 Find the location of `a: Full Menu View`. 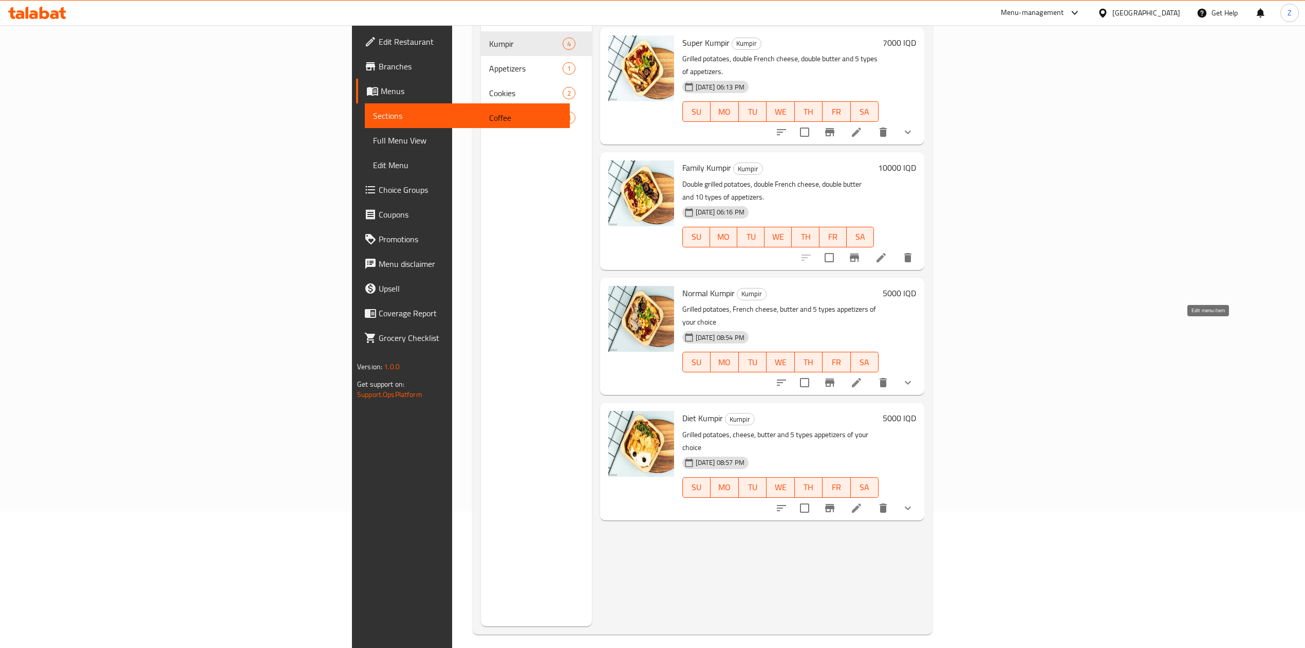

a: Full Menu View is located at coordinates (467, 140).